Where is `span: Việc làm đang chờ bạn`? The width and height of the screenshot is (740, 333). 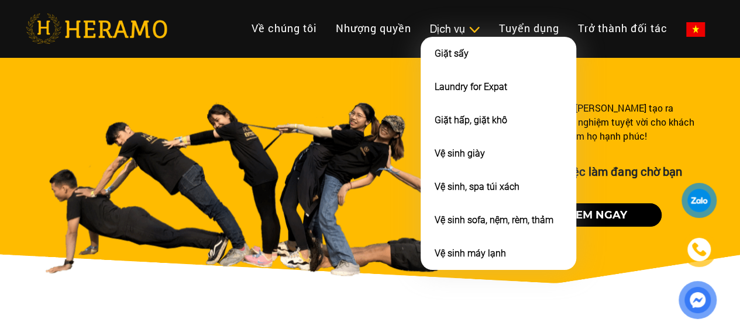 span: Việc làm đang chờ bạn is located at coordinates (620, 171).